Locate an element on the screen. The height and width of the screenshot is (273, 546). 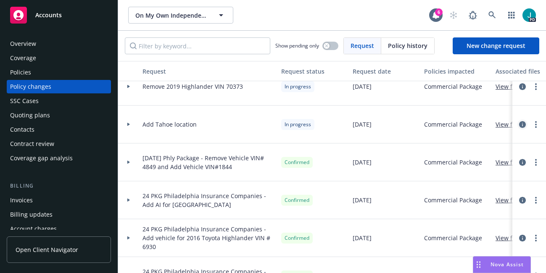
div: 6 is located at coordinates (439, 12).